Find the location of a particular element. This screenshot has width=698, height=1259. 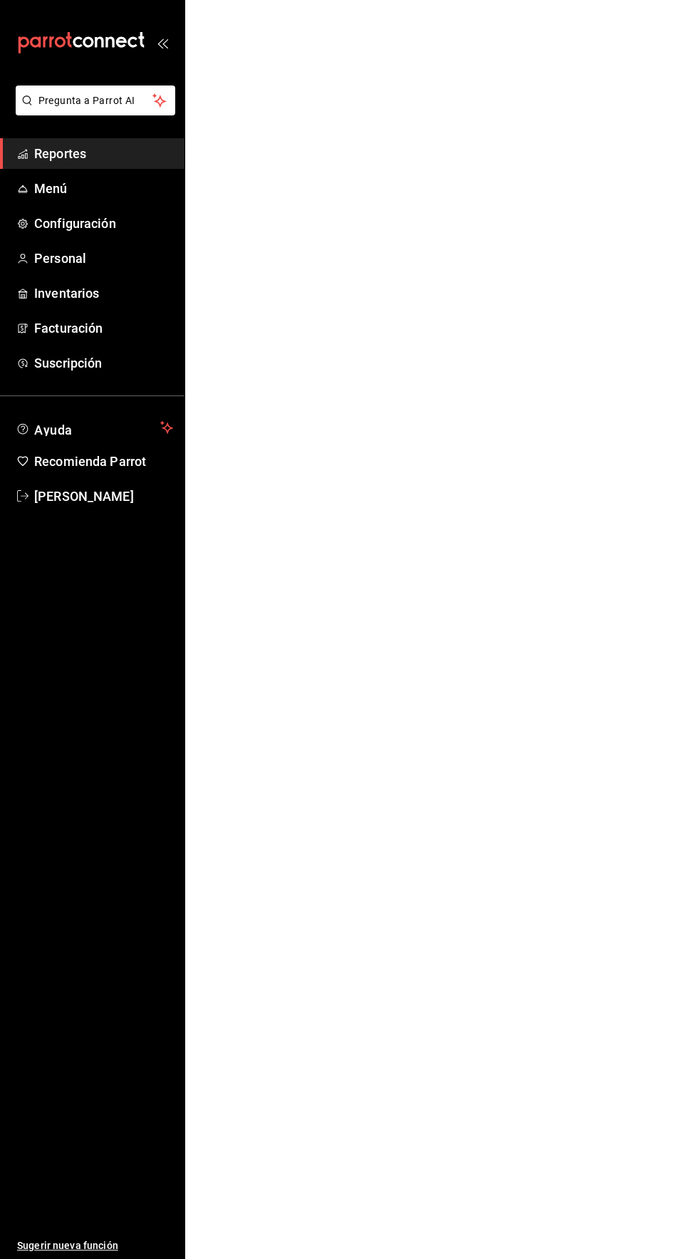

span: Personal is located at coordinates (103, 258).